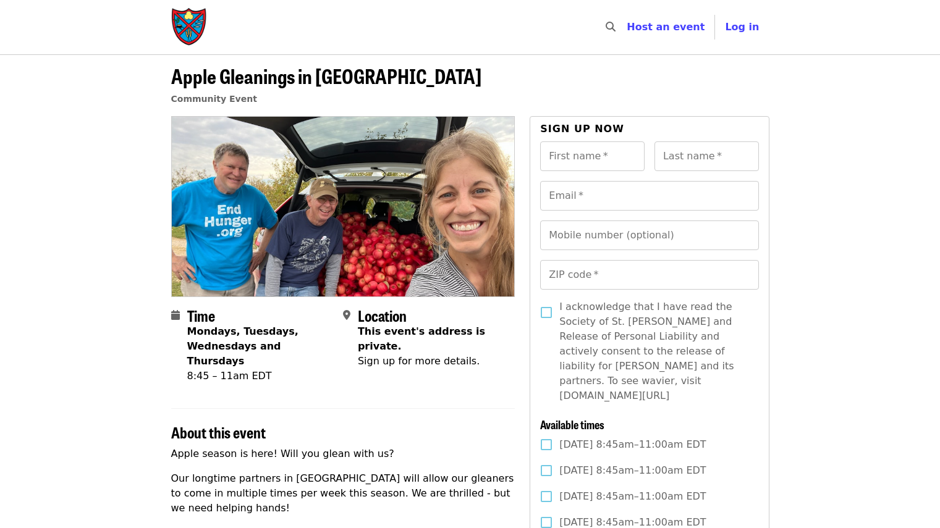  Describe the element at coordinates (382, 315) in the screenshot. I see `span: Location` at that location.